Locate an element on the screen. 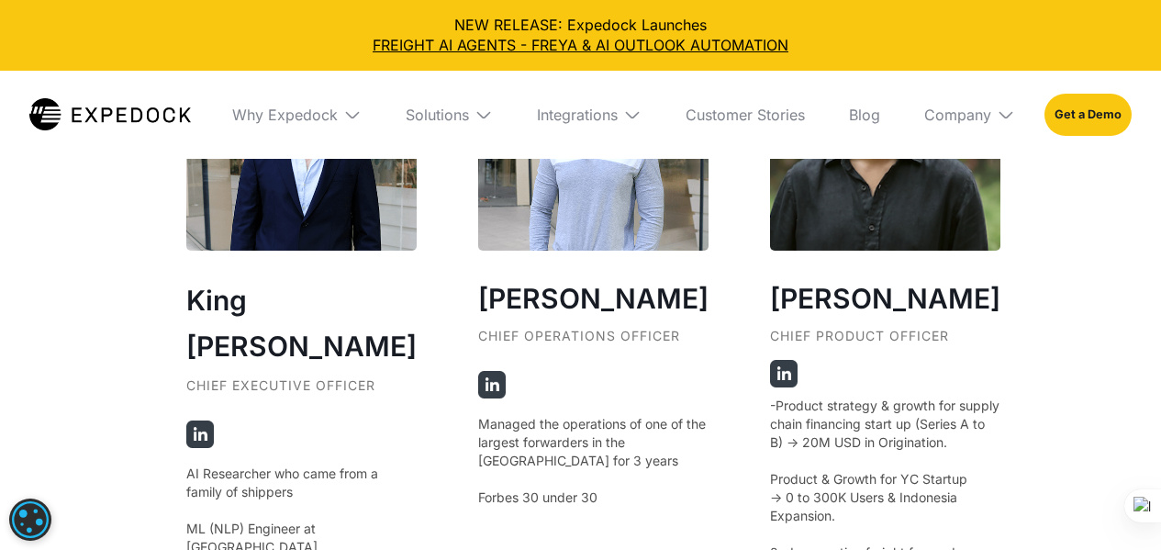 The height and width of the screenshot is (550, 1161). div: Chief Executive Officer is located at coordinates (301, 394).